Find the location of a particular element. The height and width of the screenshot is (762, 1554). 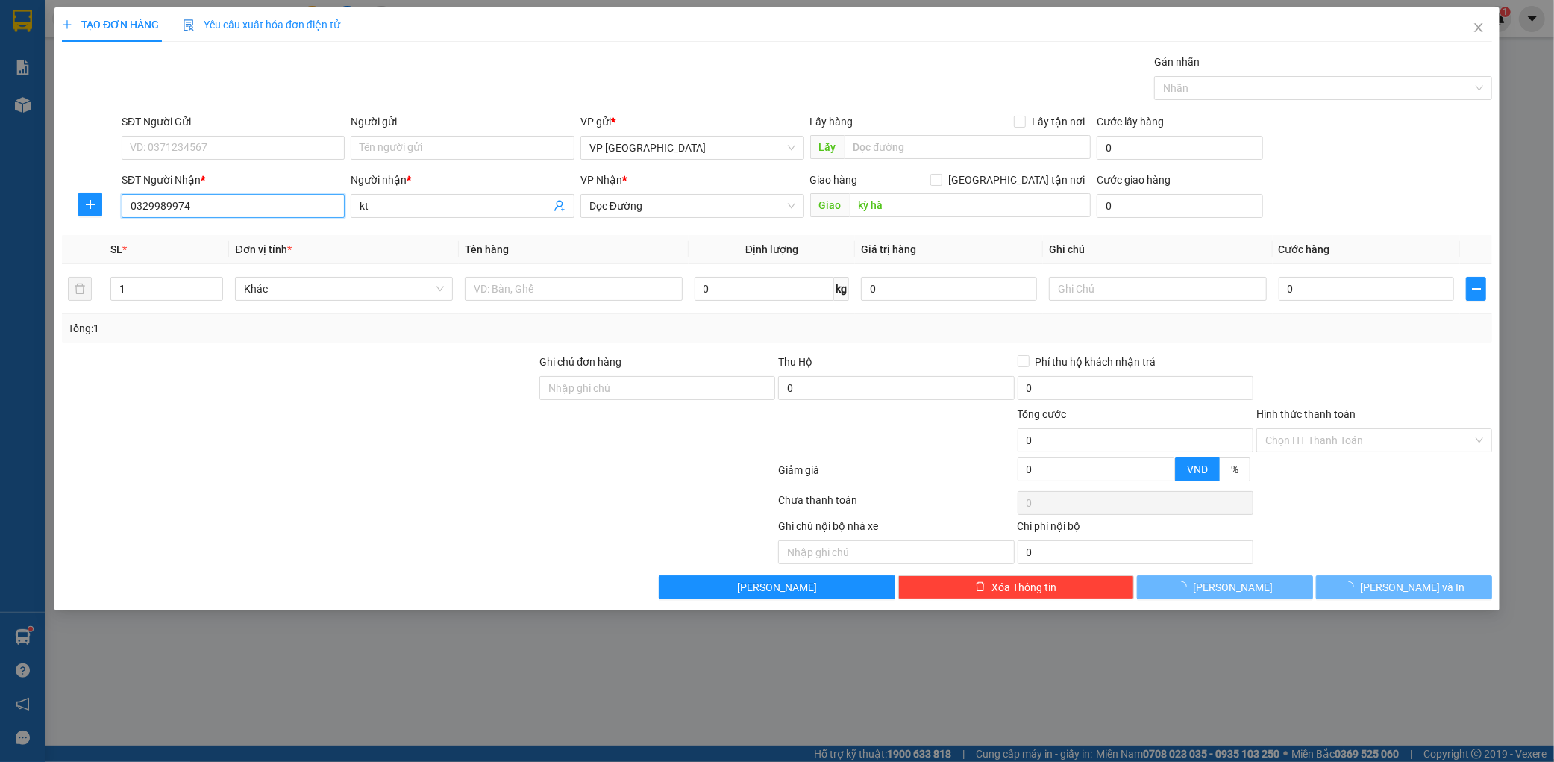

span: user-add is located at coordinates (560, 206).